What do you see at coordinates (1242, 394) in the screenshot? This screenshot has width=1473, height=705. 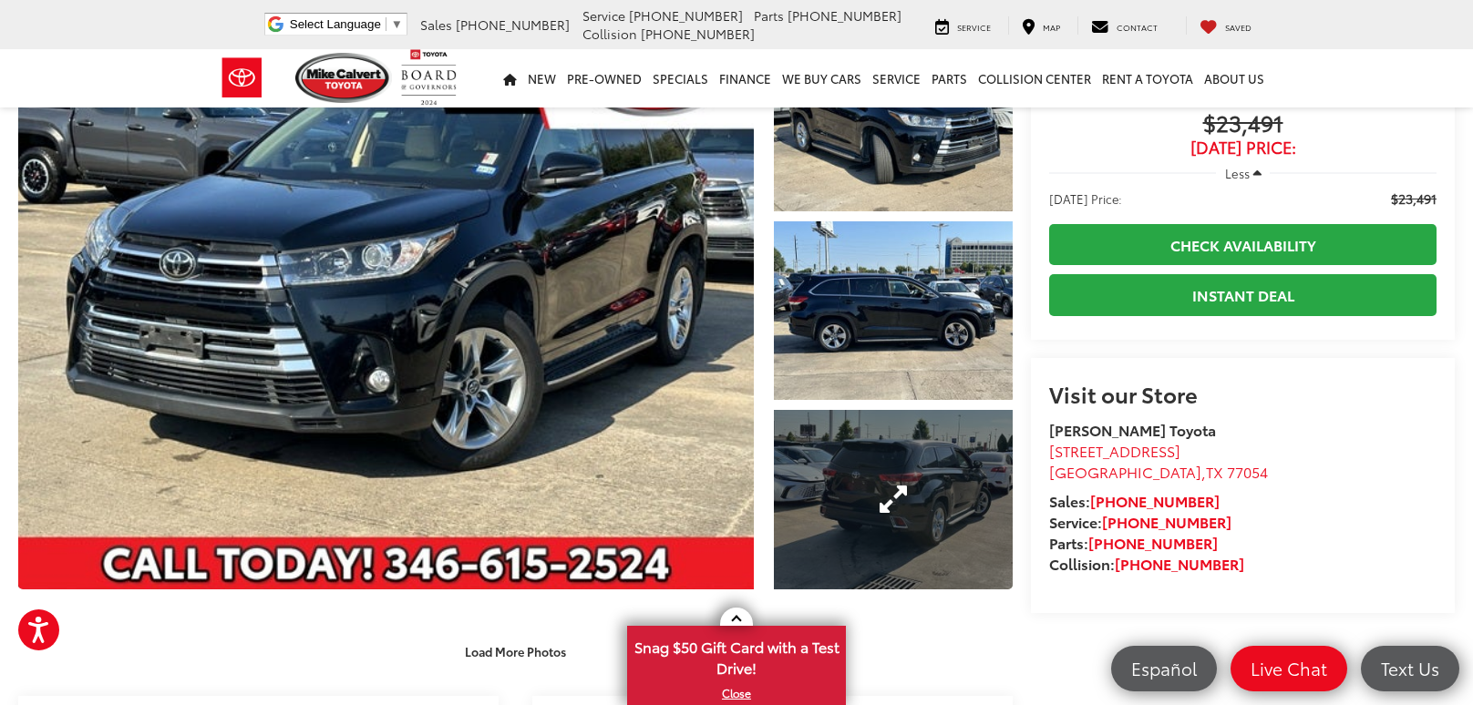 I see `h2: Visit our Store` at bounding box center [1242, 394].